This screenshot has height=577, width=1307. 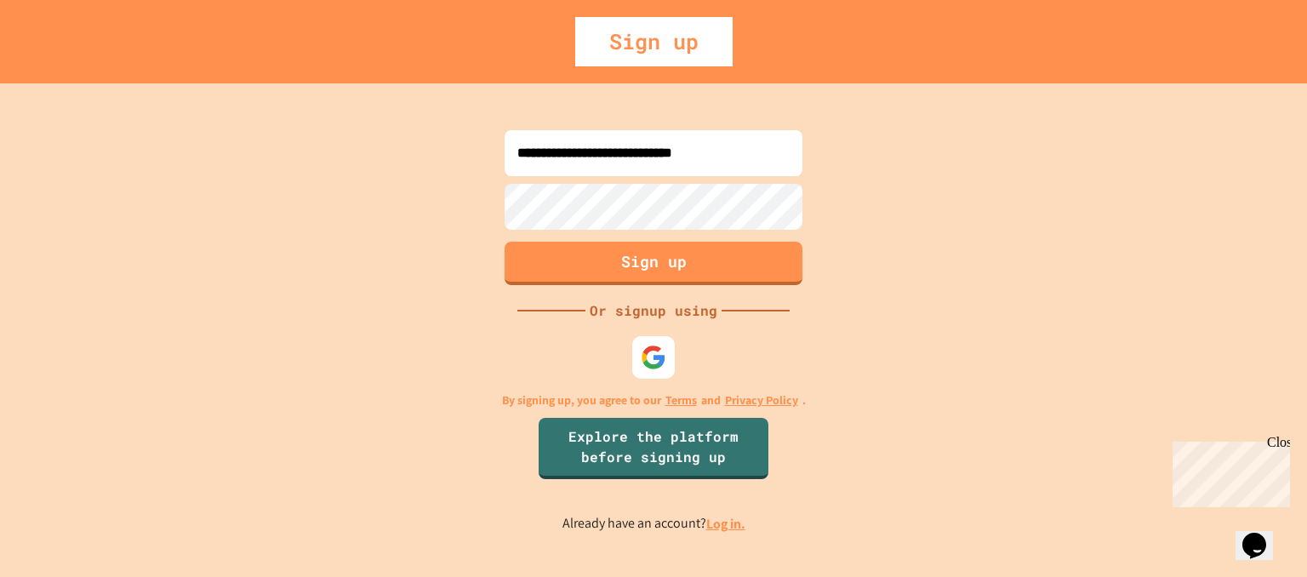 I want to click on a: Terms, so click(x=681, y=400).